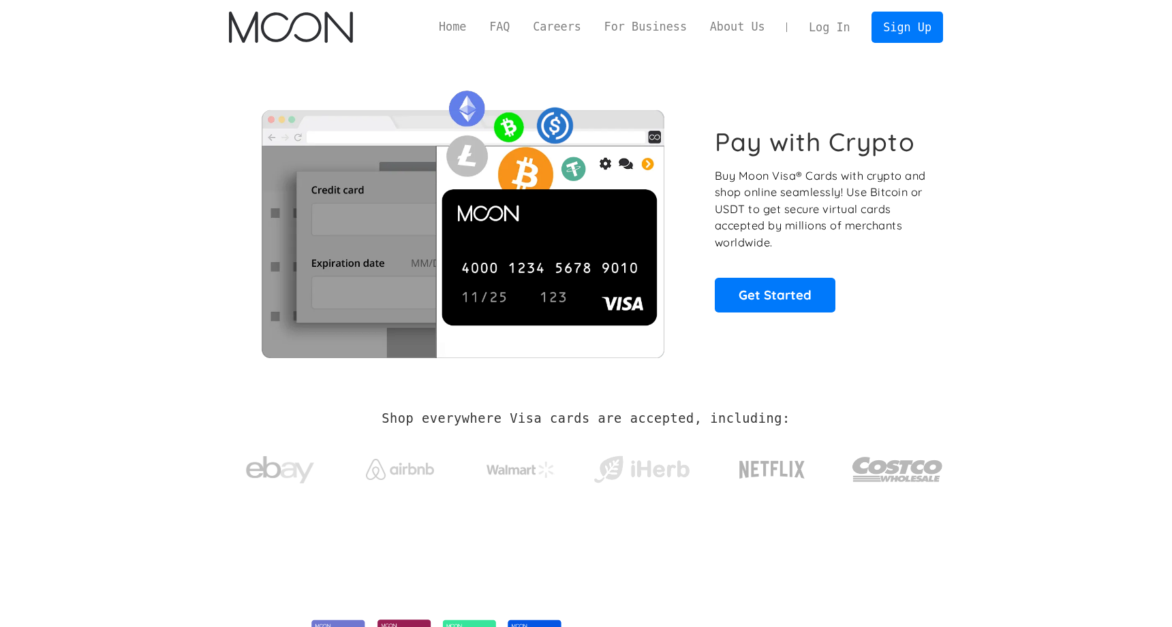 This screenshot has width=1172, height=627. I want to click on h1: Pay with Crypto, so click(815, 142).